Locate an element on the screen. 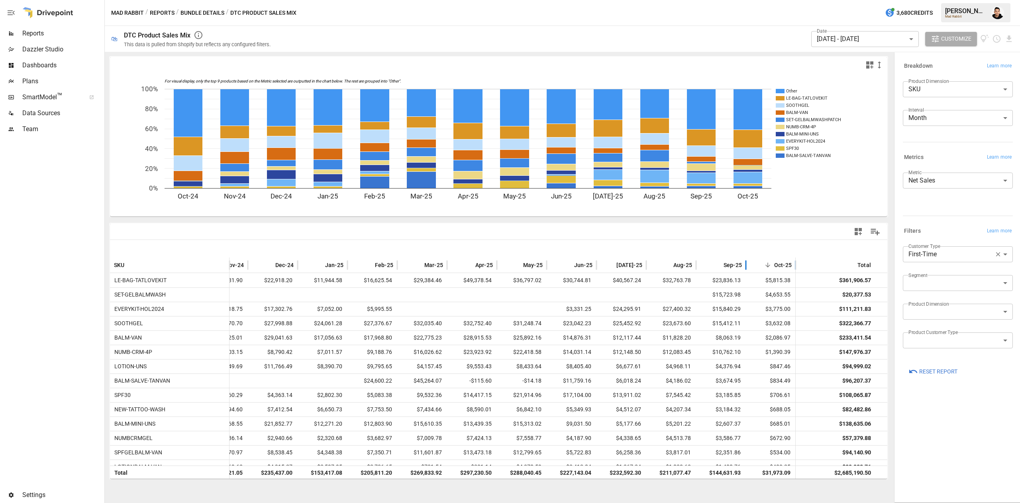  text: BALM-VAN is located at coordinates (797, 112).